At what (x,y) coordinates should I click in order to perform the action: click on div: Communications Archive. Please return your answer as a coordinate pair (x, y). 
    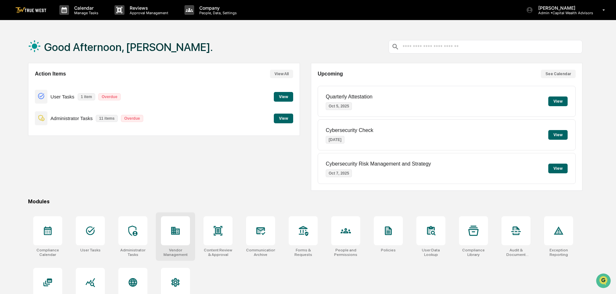
    Looking at the image, I should click on (260, 252).